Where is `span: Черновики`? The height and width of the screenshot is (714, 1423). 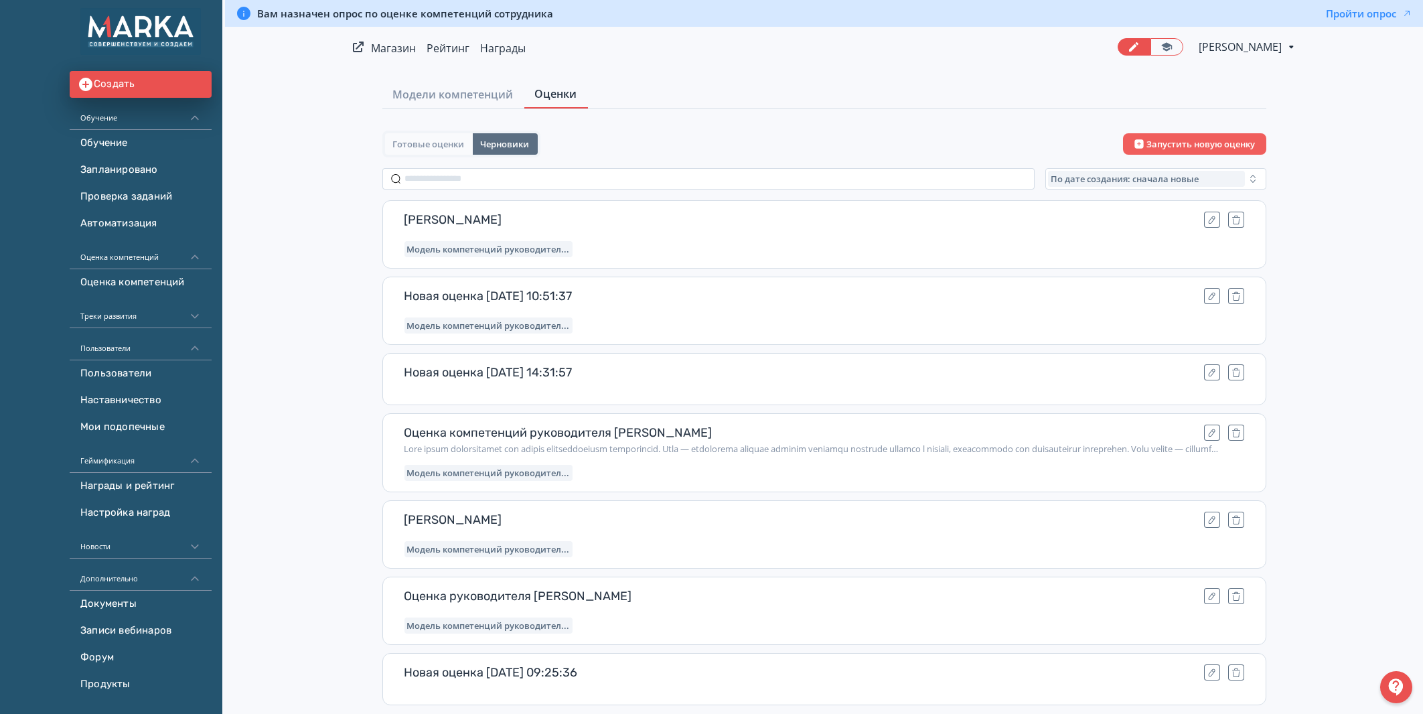 span: Черновики is located at coordinates (505, 144).